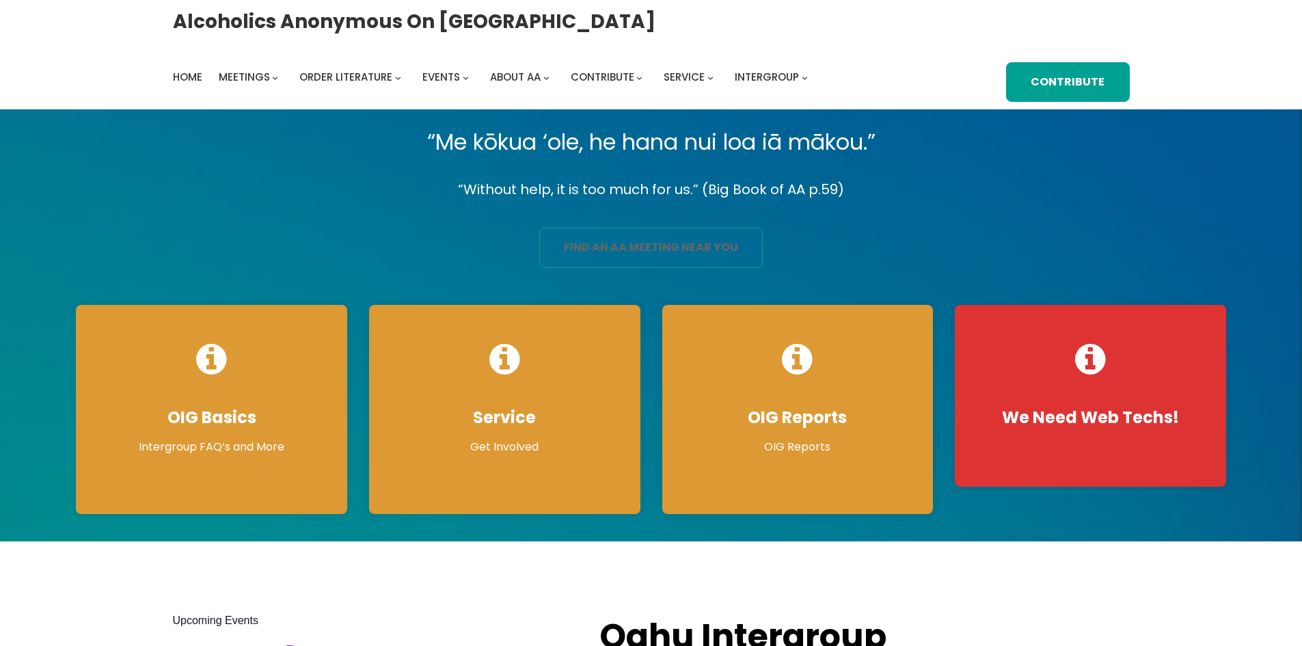 The image size is (1302, 646). Describe the element at coordinates (211, 447) in the screenshot. I see `p: Intergroup FAQ’s and More` at that location.